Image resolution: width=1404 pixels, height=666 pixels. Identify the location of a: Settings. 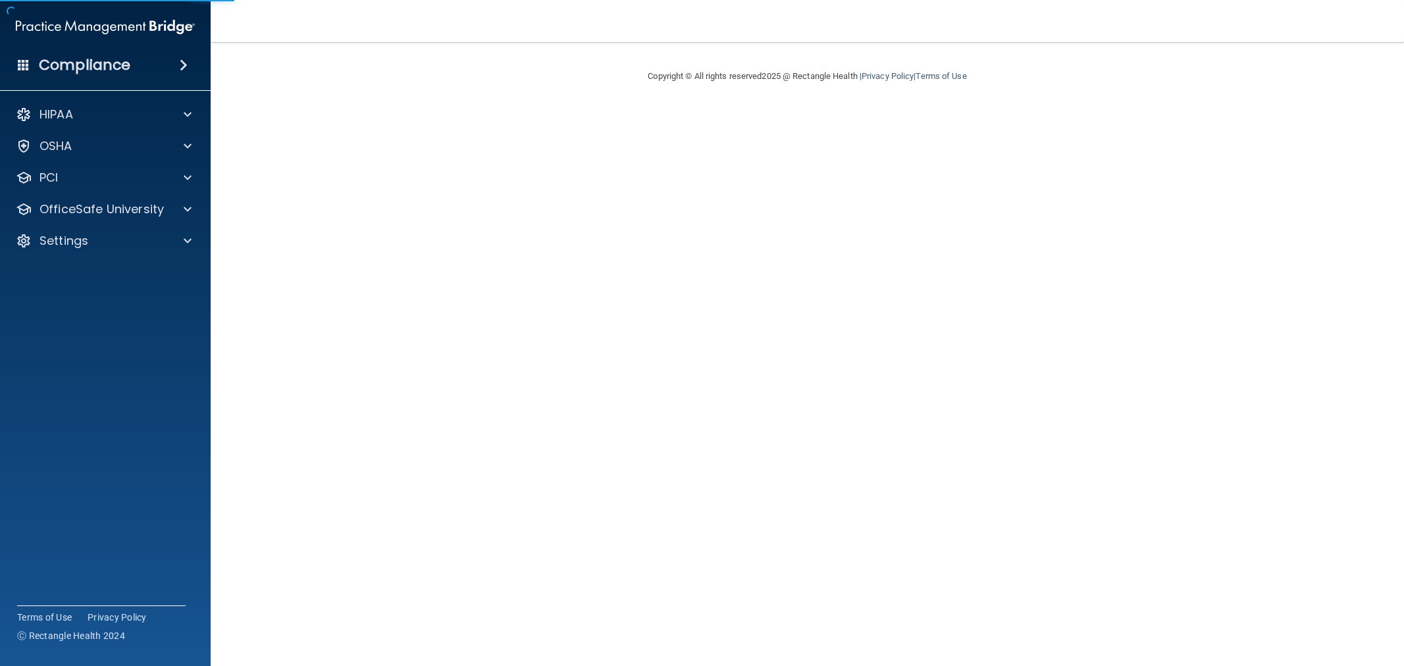
(103, 241).